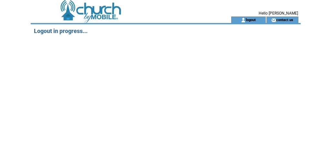 The height and width of the screenshot is (147, 331). I want to click on span: Logout in progress..., so click(61, 31).